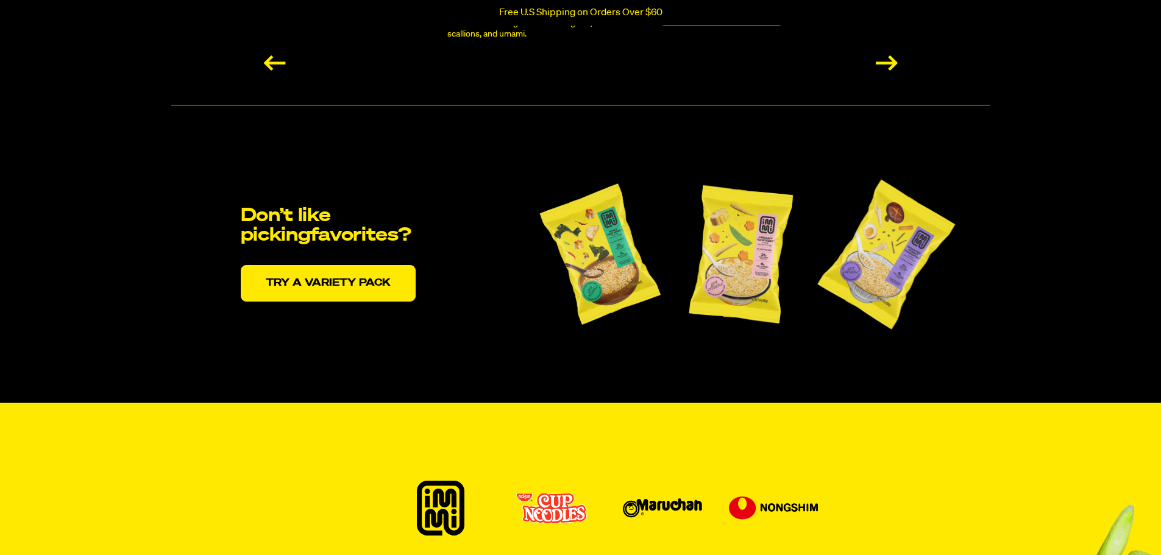 The image size is (1161, 555). What do you see at coordinates (275, 63) in the screenshot?
I see `div: Previous slide` at bounding box center [275, 63].